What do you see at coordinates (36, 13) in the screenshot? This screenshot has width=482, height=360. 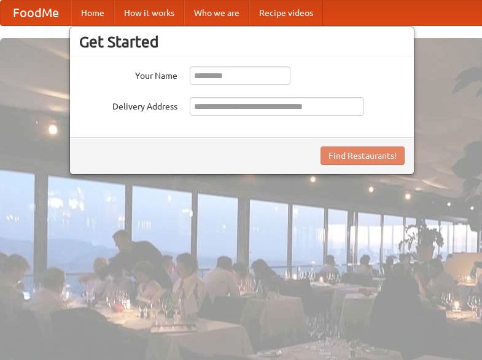 I see `a: FoodMe` at bounding box center [36, 13].